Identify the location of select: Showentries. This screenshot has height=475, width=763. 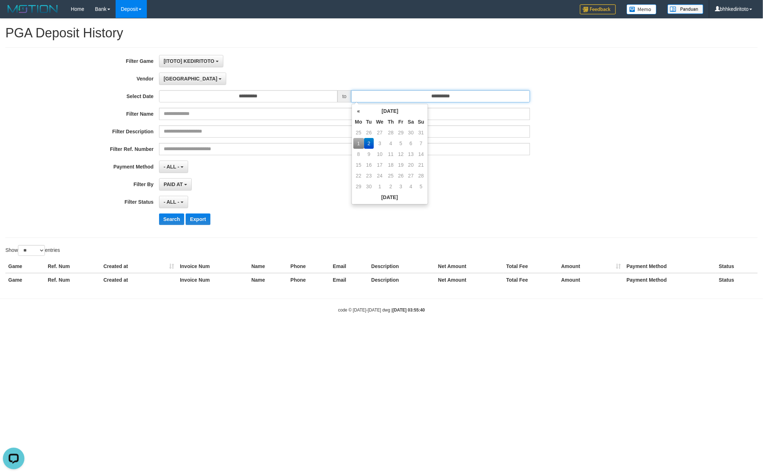
(31, 250).